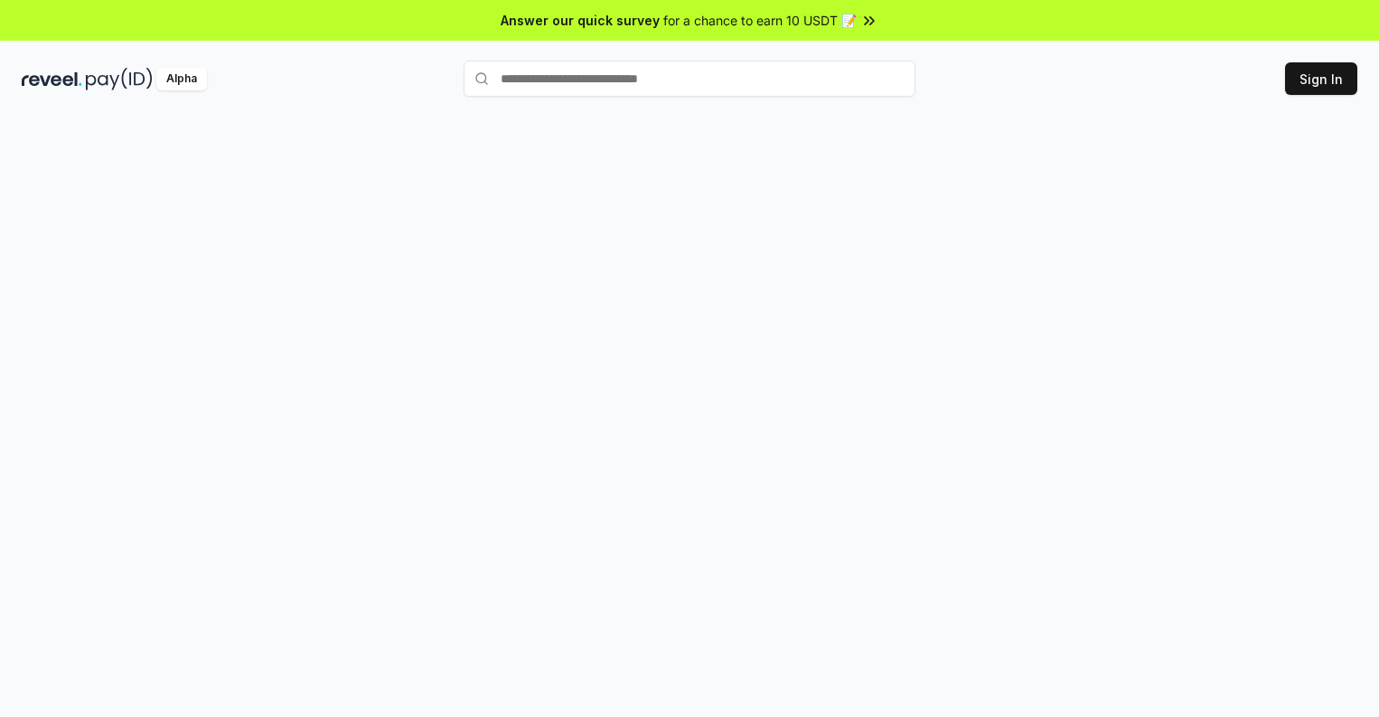  What do you see at coordinates (760, 20) in the screenshot?
I see `span: for a chance to earn 10 USDT 📝` at bounding box center [760, 20].